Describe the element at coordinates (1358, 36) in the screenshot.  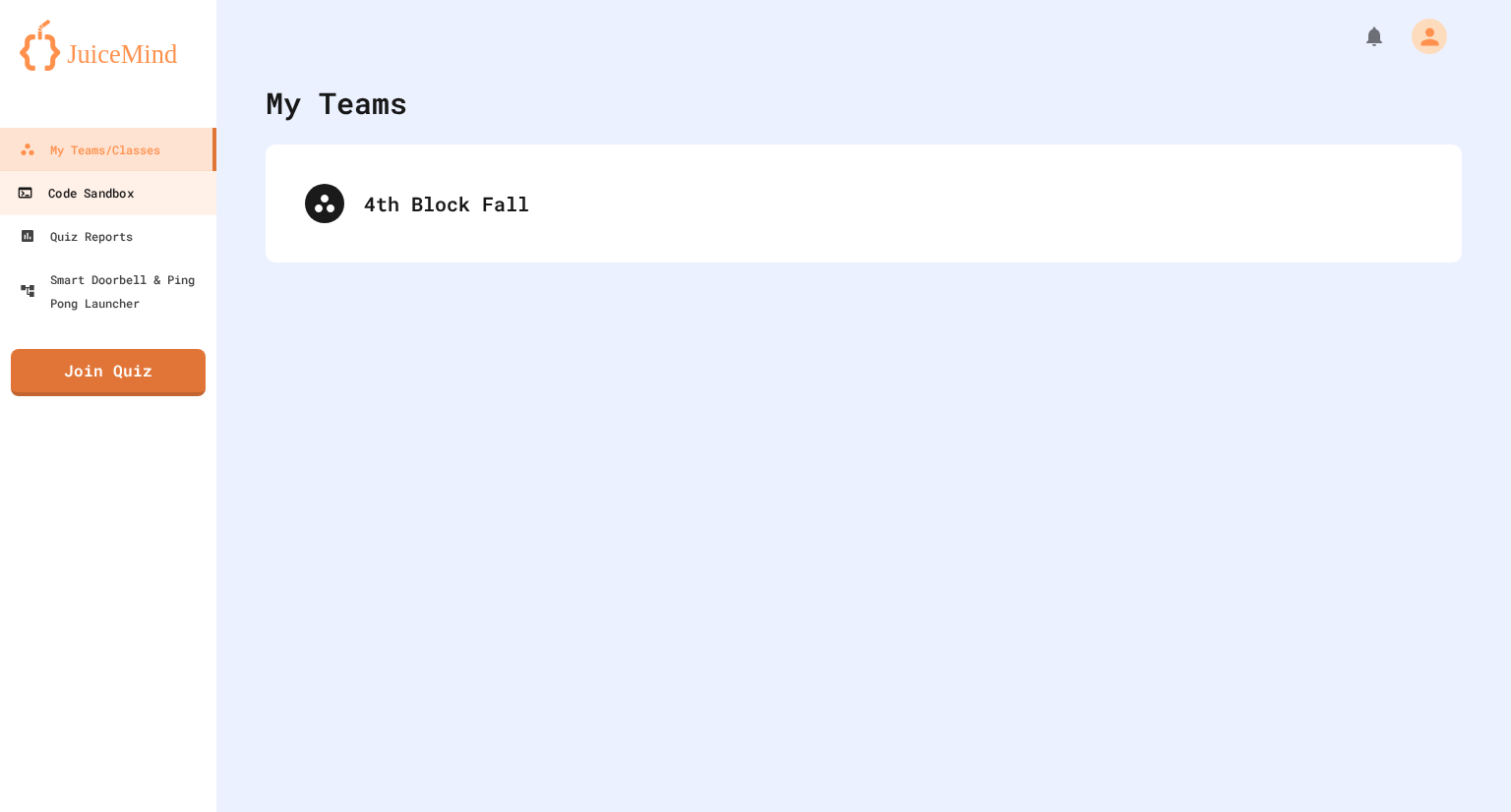
I see `div: My Notifications` at that location.